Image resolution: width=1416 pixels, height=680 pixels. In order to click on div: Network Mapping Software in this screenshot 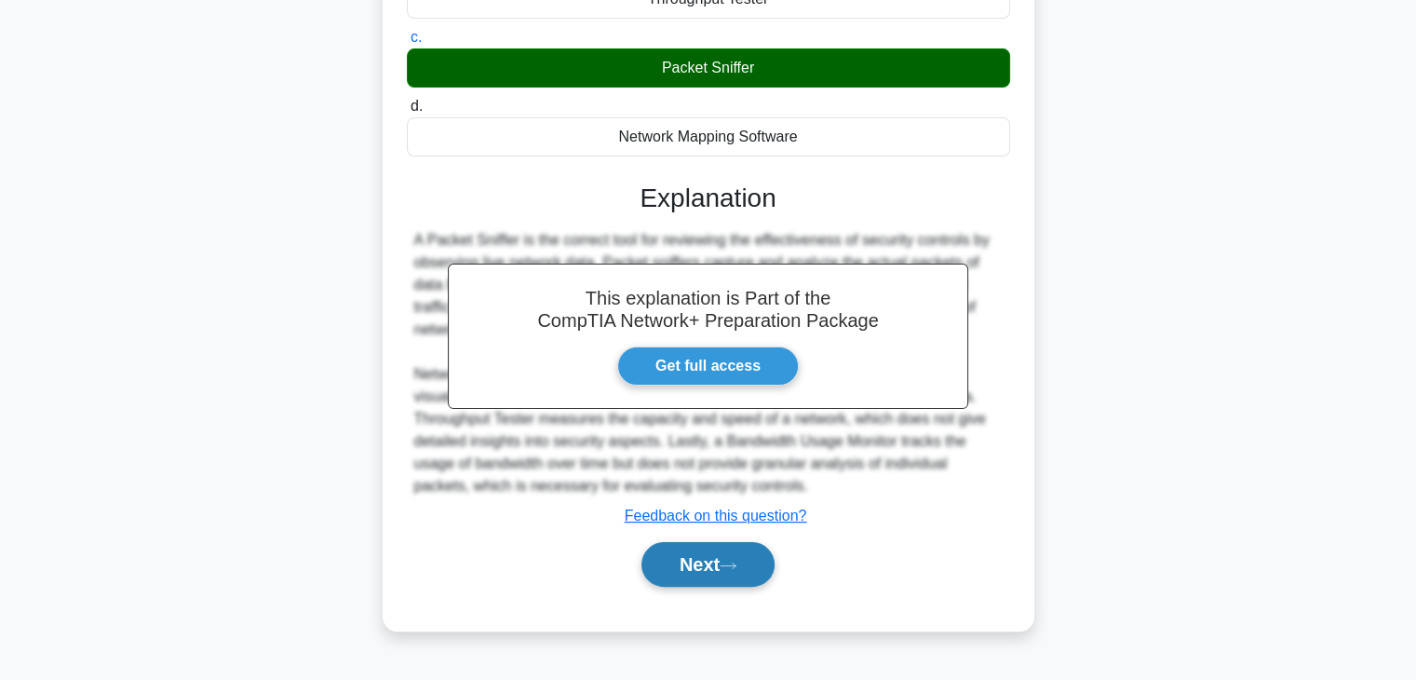, I will do `click(708, 137)`.